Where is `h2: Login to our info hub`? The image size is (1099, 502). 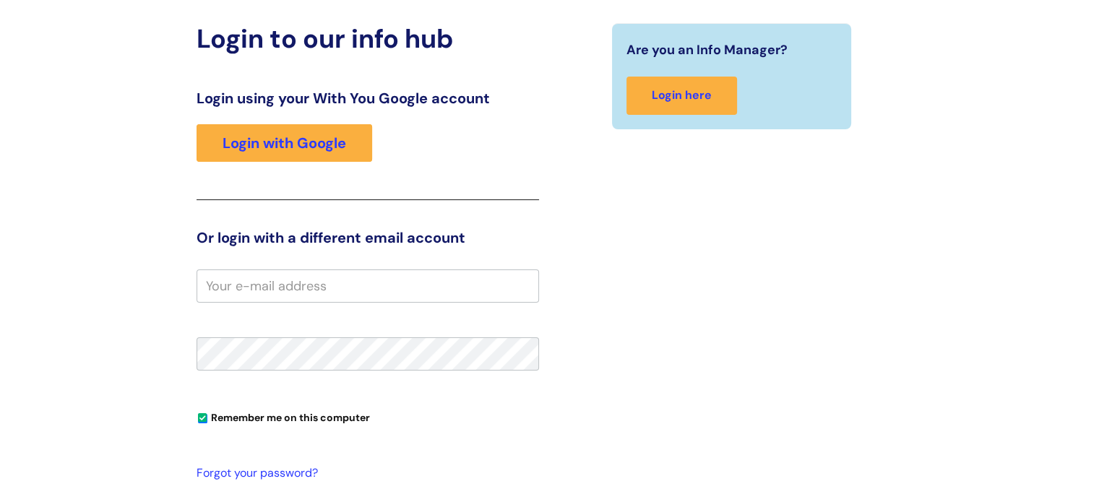 h2: Login to our info hub is located at coordinates (368, 38).